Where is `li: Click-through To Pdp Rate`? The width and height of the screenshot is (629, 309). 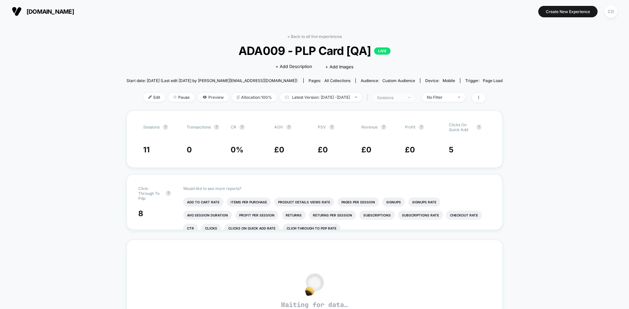
li: Click-through To Pdp Rate is located at coordinates (311, 229).